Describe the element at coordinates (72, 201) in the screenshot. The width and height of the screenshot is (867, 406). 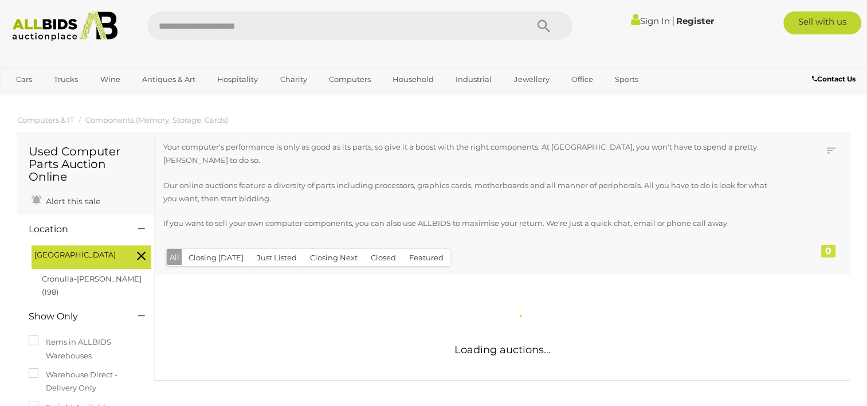
I see `span: Alert this sale` at that location.